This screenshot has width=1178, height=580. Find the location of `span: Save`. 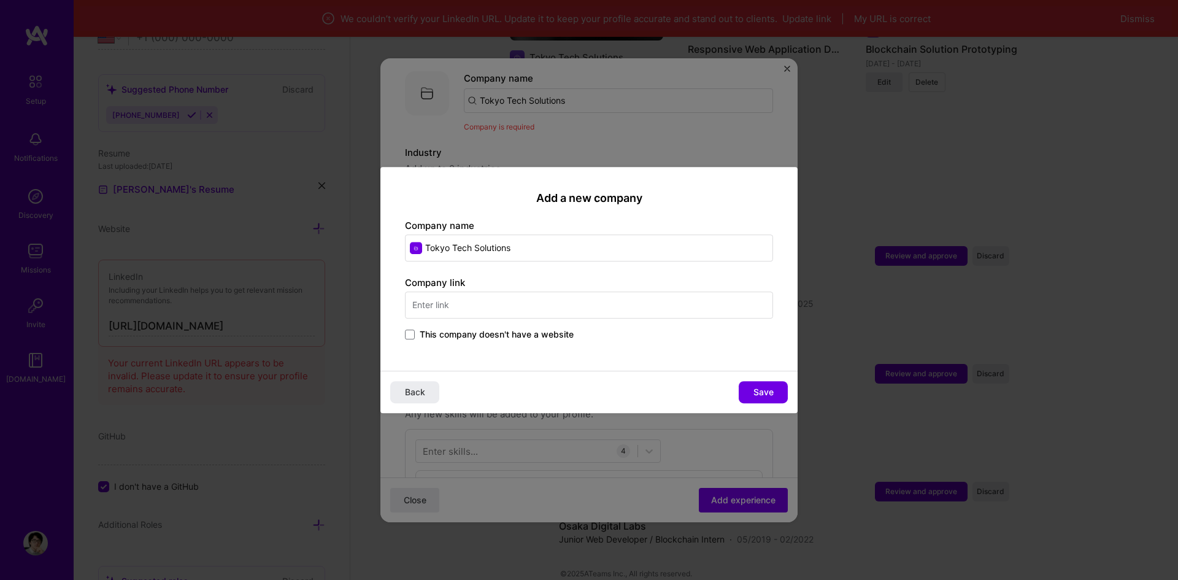

span: Save is located at coordinates (763, 392).